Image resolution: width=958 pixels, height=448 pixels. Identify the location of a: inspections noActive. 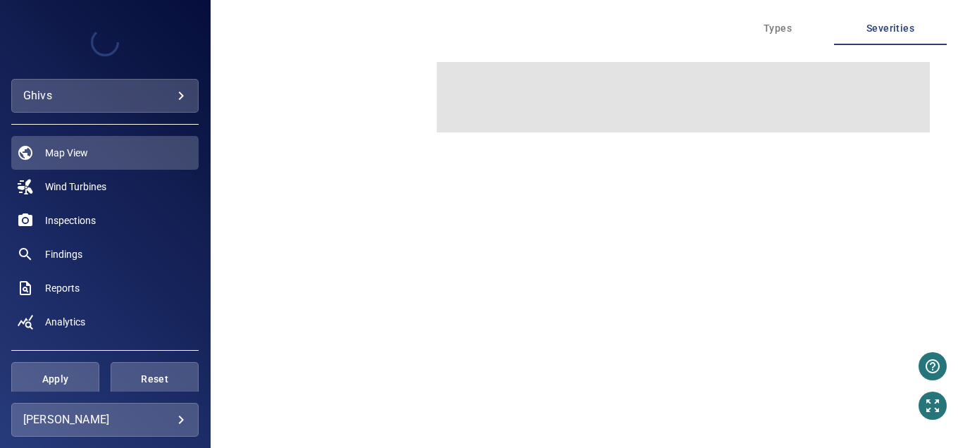
(105, 220).